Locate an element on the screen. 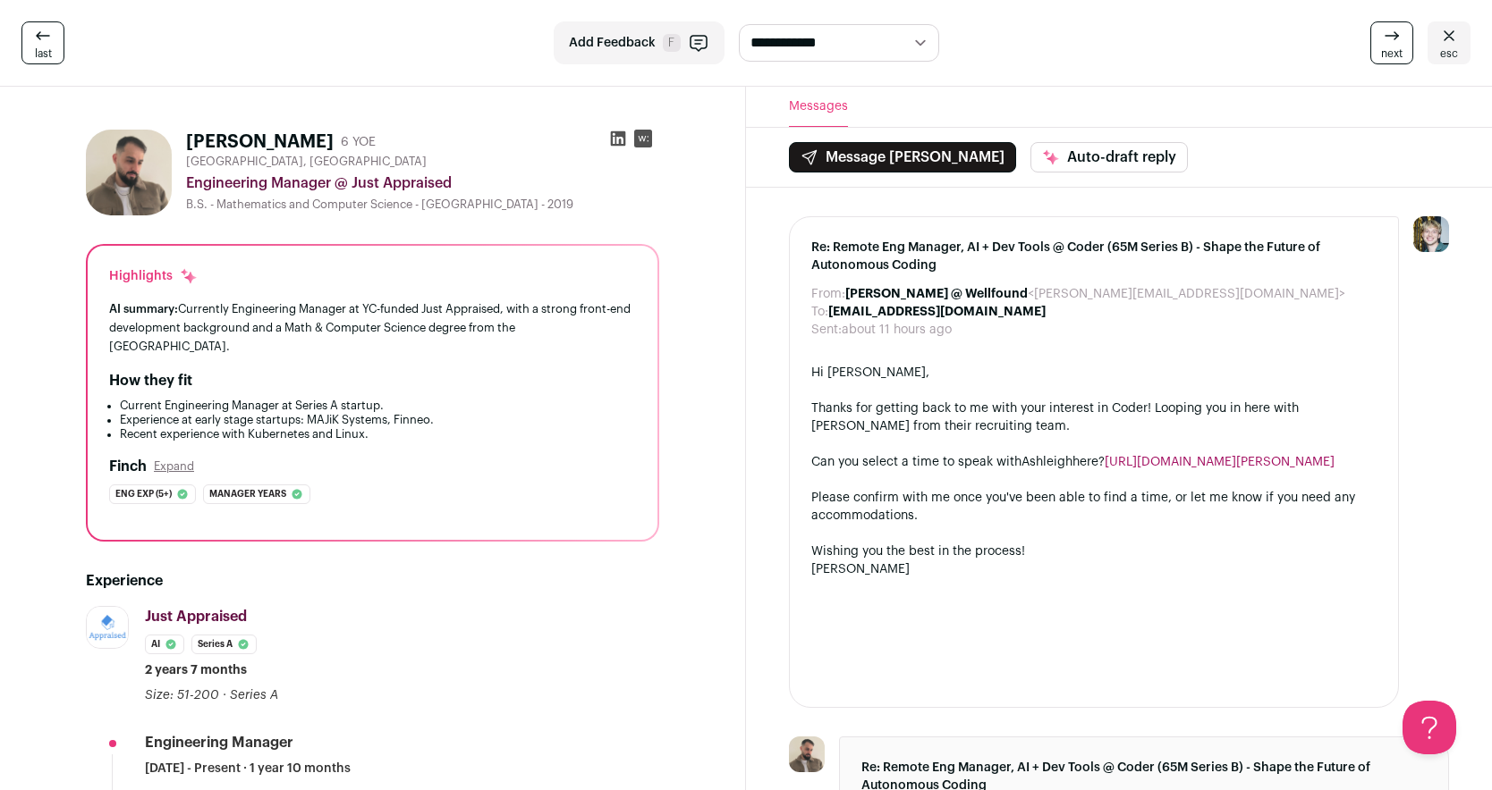 This screenshot has width=1492, height=790. a: esc is located at coordinates (1449, 43).